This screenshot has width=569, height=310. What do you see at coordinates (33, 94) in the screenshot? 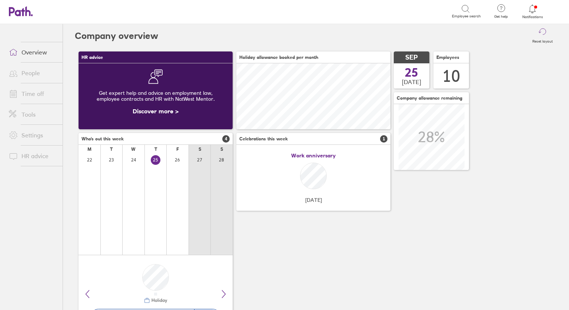
I see `a: Time off` at bounding box center [33, 94].